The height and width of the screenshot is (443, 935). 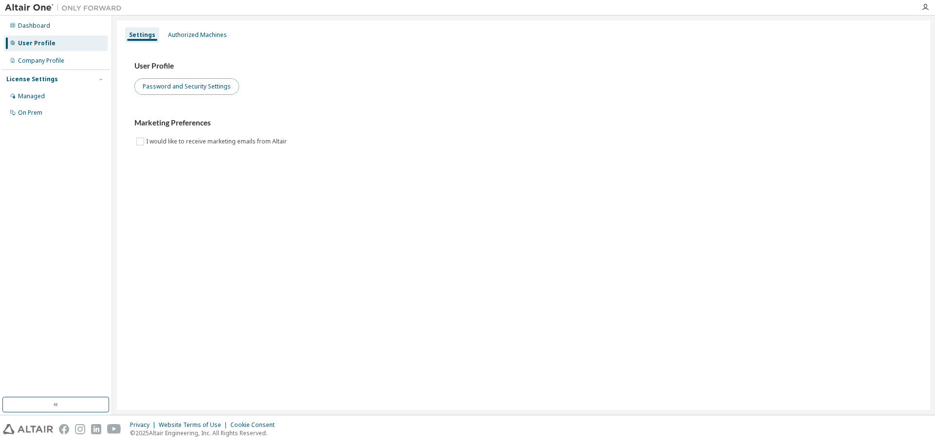 I want to click on div: Authorized Machines, so click(x=197, y=35).